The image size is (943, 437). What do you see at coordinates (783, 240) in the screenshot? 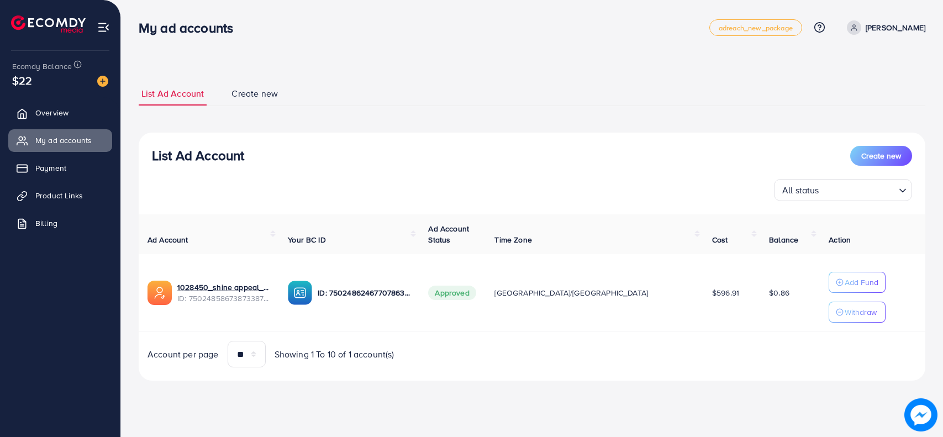
I see `span: Balance` at bounding box center [783, 240].